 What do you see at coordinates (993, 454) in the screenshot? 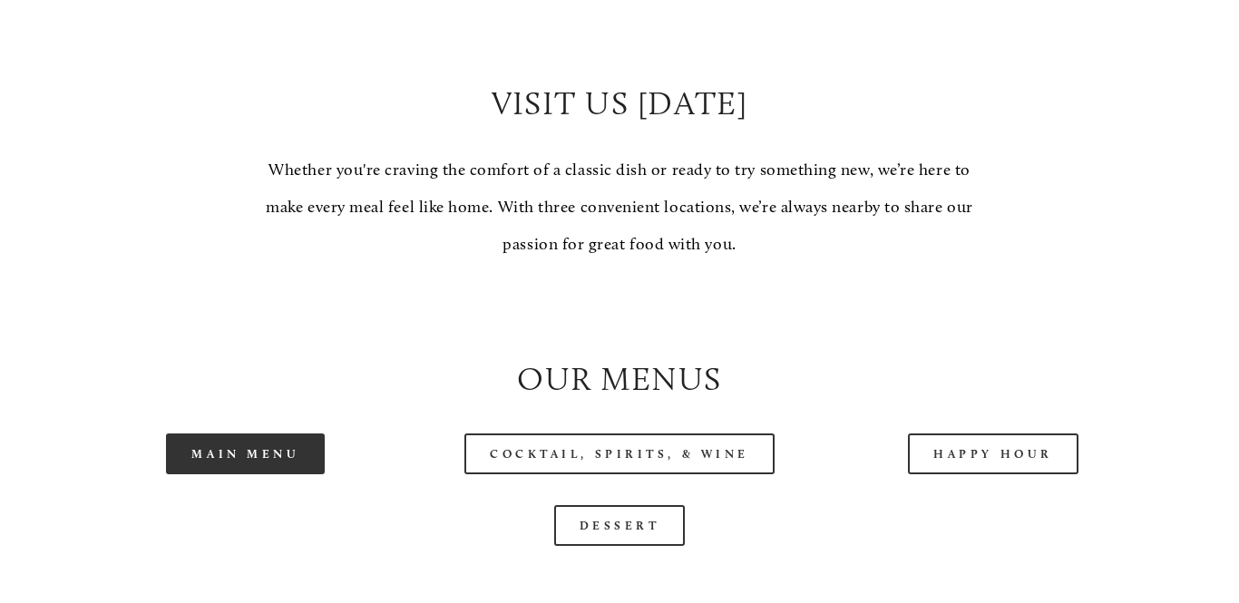
I see `a: Happy Hour` at bounding box center [993, 454].